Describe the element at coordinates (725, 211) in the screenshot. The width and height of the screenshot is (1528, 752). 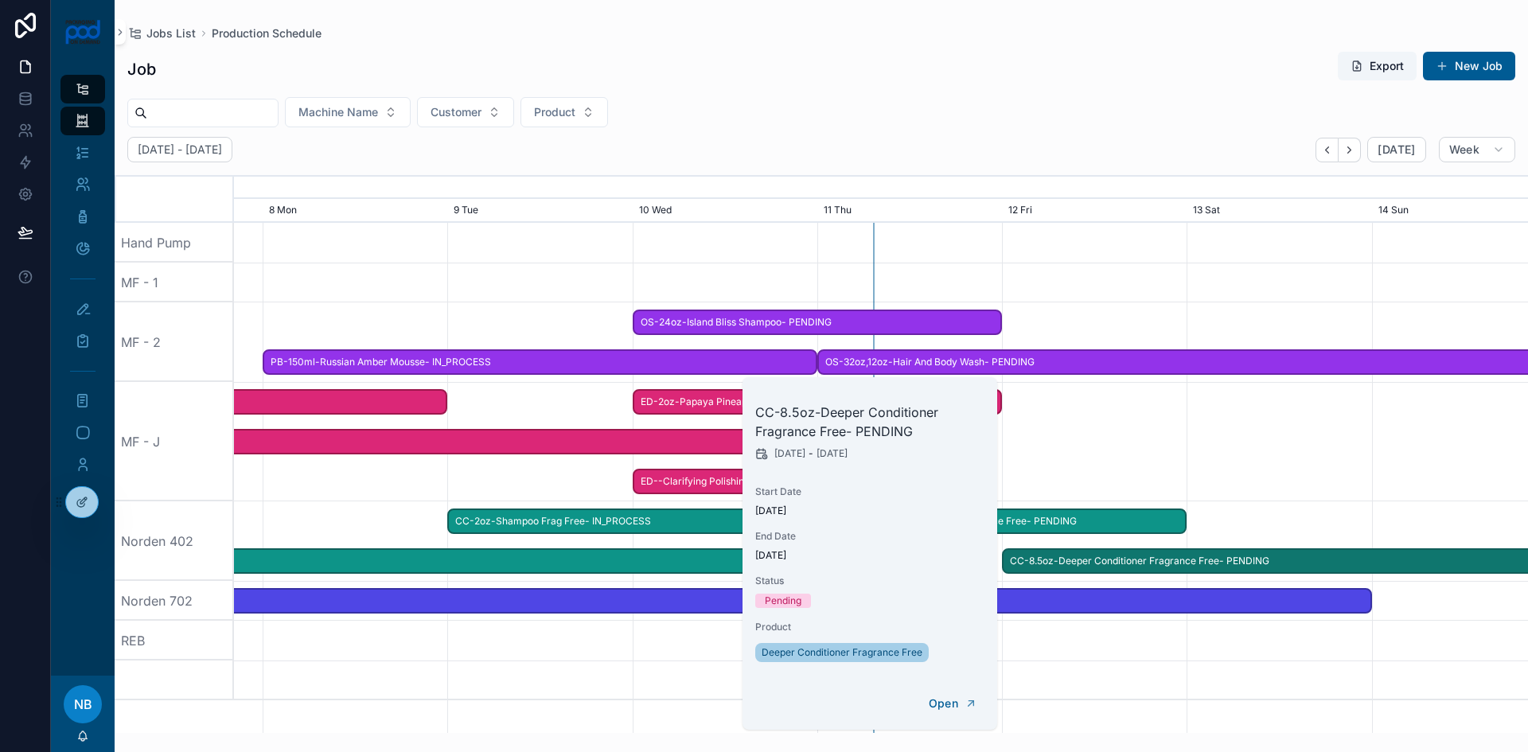
I see `div: 10 Wed` at that location.